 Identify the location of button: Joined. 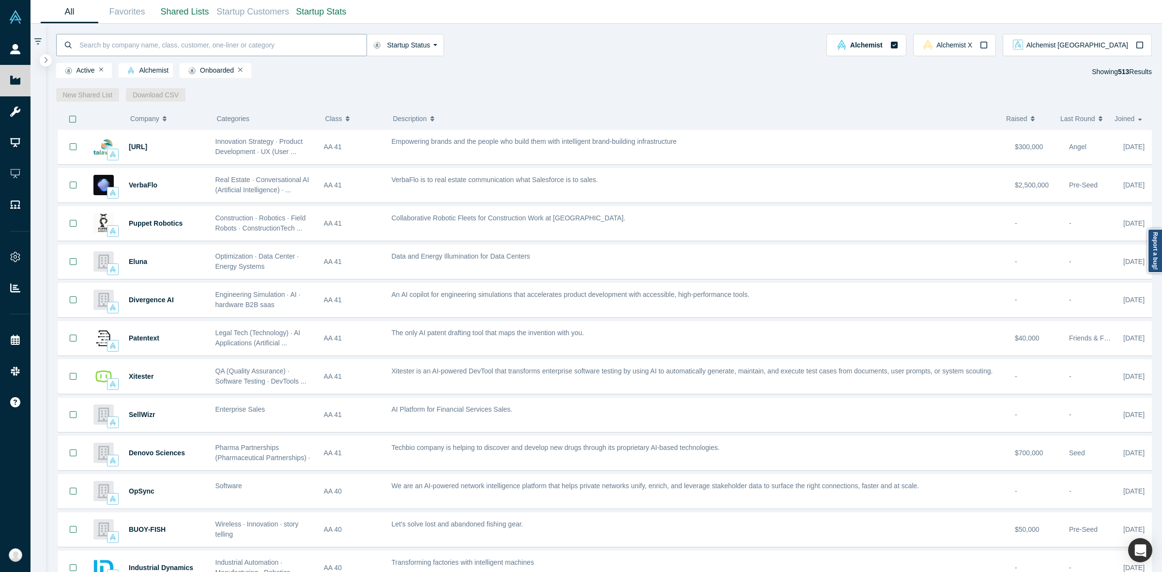
(1130, 119).